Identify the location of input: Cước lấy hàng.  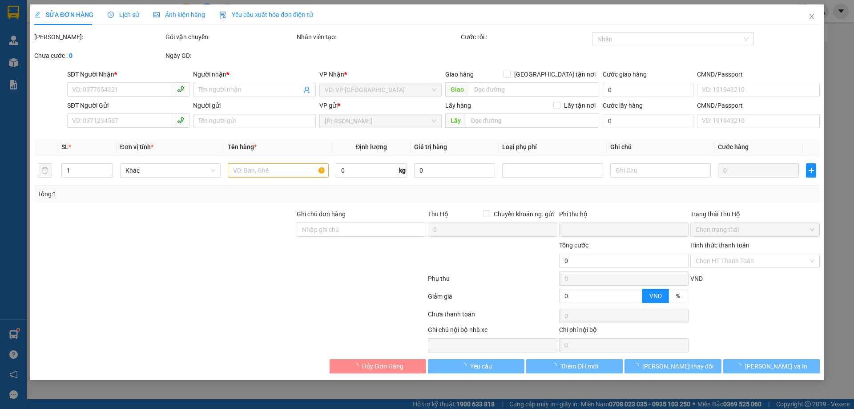
(648, 121).